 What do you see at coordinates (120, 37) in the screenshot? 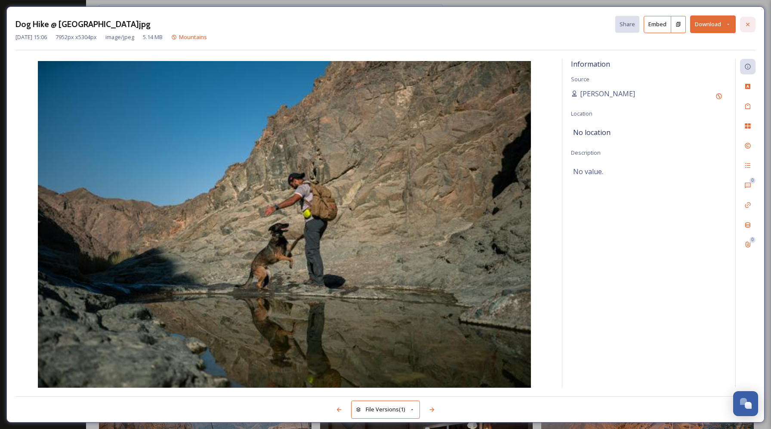
I see `span: image/jpeg` at bounding box center [120, 37].